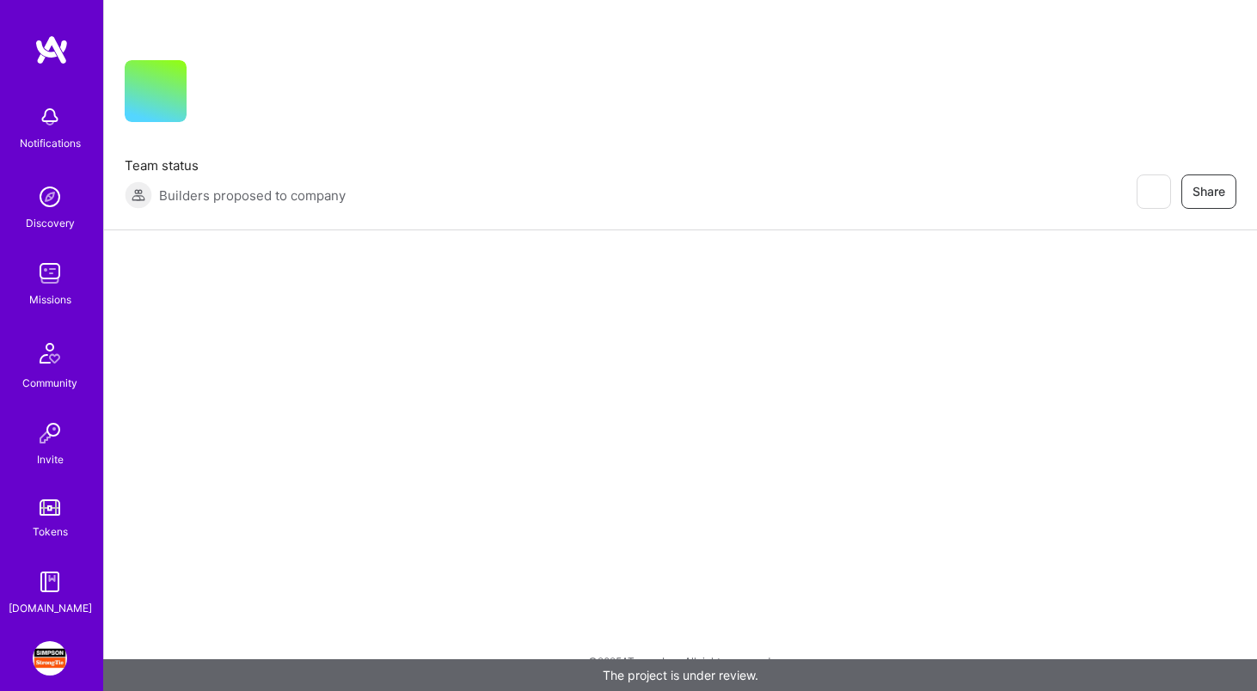 The image size is (1257, 691). What do you see at coordinates (50, 659) in the screenshot?
I see `img: Simpson Strong-Tie: General Design` at bounding box center [50, 659].